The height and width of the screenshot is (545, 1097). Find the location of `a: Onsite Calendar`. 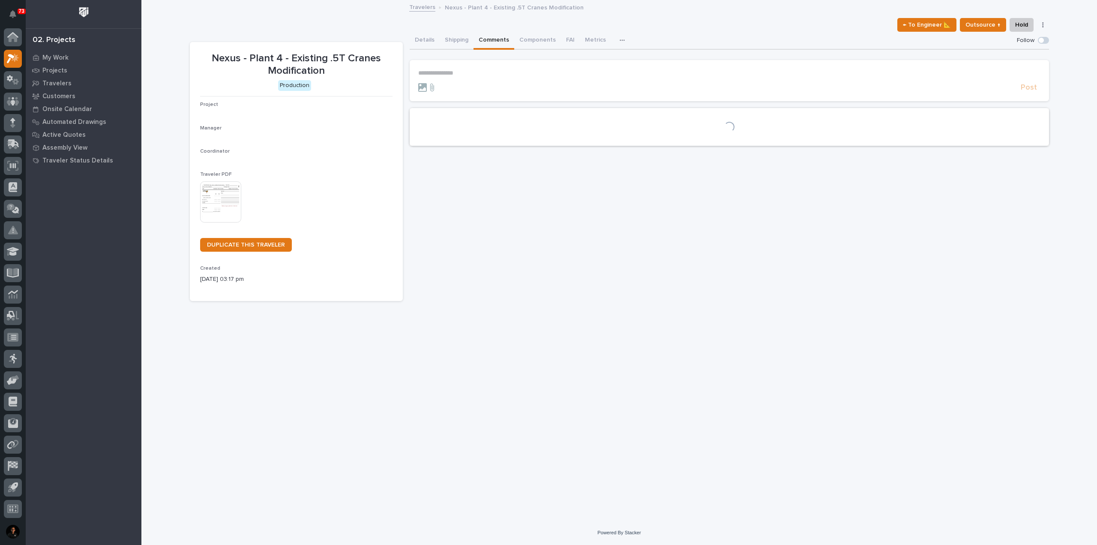

a: Onsite Calendar is located at coordinates (84, 109).